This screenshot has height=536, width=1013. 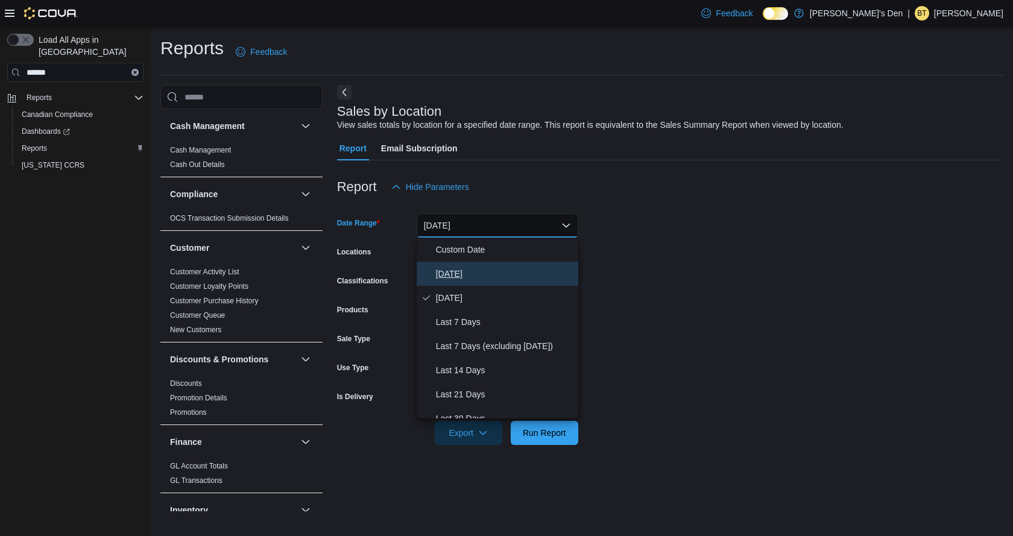 What do you see at coordinates (353, 339) in the screenshot?
I see `label: Sale Type` at bounding box center [353, 339].